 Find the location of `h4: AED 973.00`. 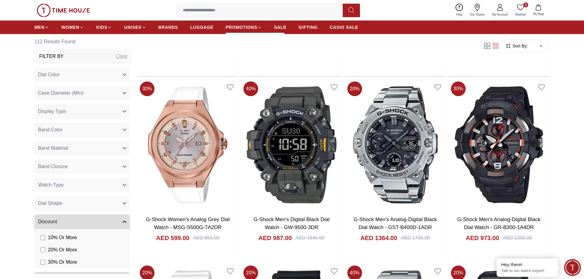

h4: AED 973.00 is located at coordinates (483, 238).